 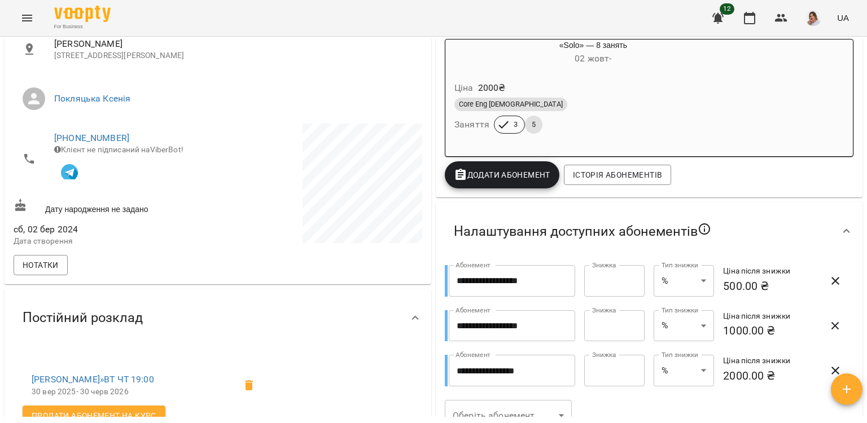 I want to click on span: 5, so click(x=533, y=125).